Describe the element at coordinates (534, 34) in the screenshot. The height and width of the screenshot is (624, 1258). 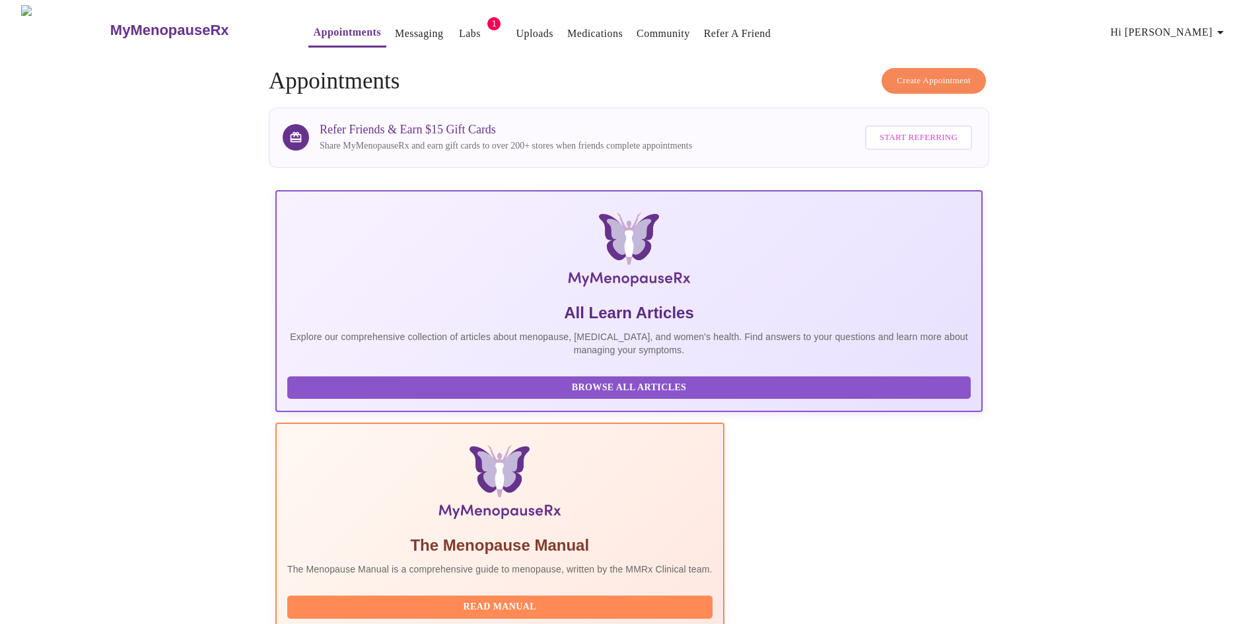
I see `button: Uploads` at that location.